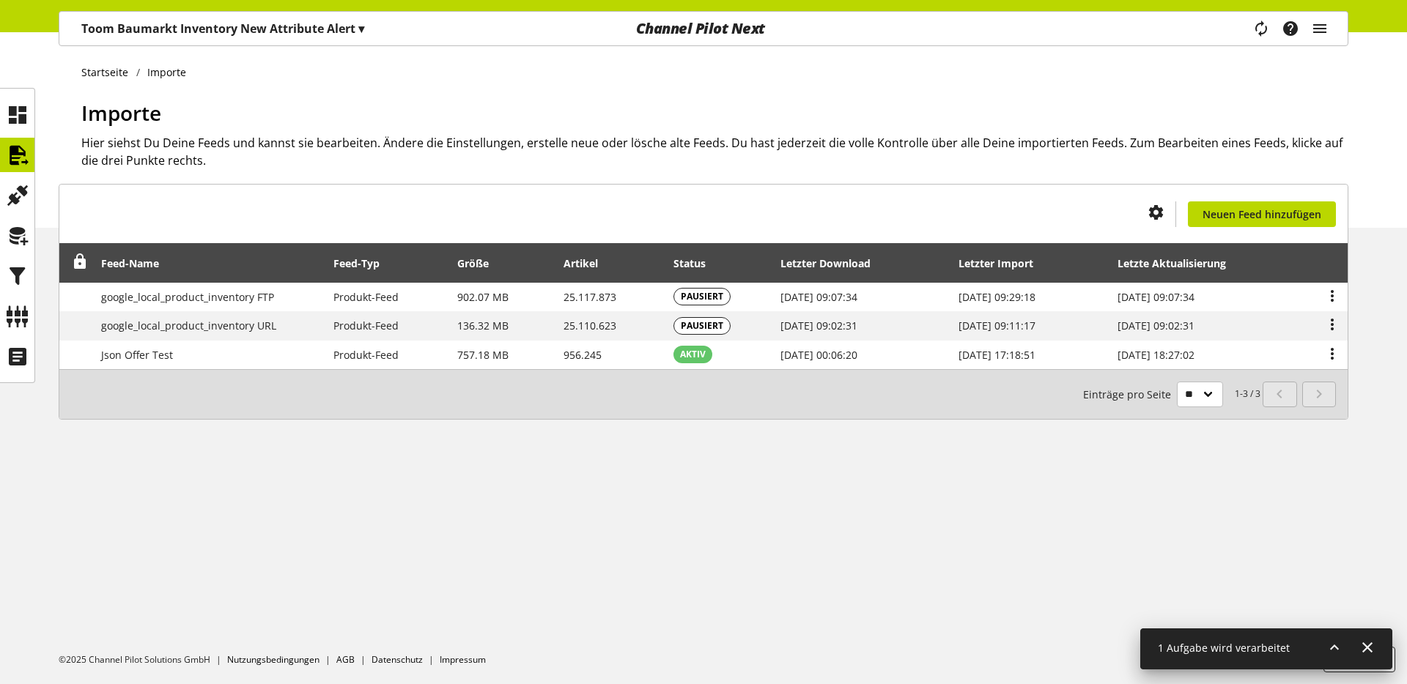 This screenshot has width=1407, height=684. Describe the element at coordinates (697, 263) in the screenshot. I see `div: Status` at that location.